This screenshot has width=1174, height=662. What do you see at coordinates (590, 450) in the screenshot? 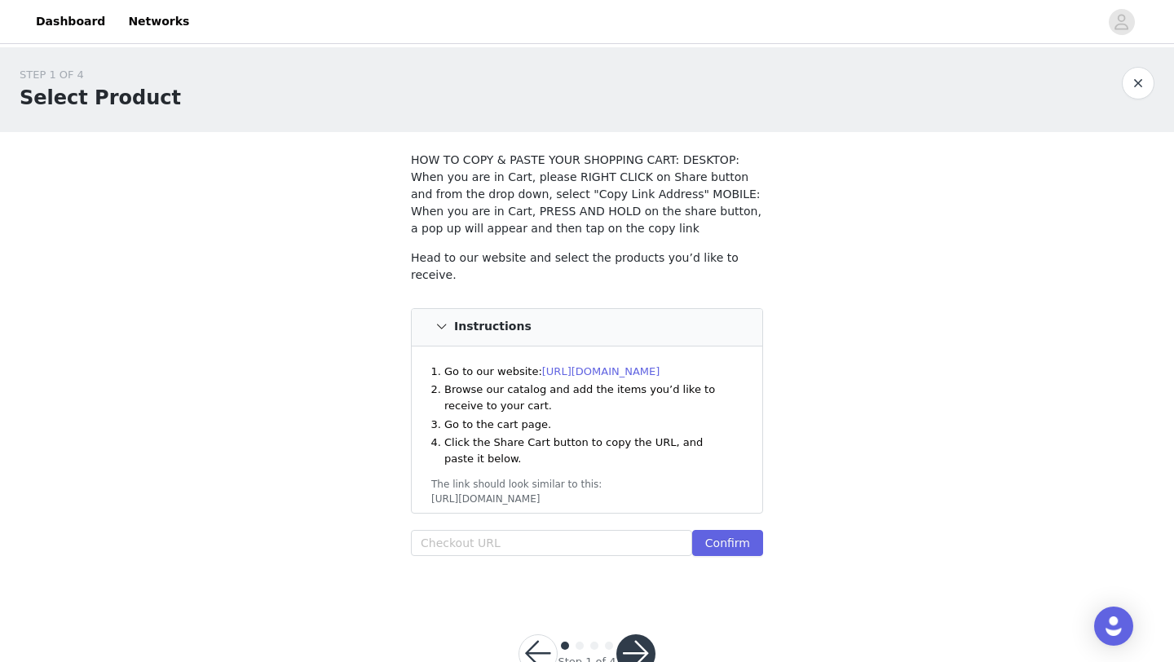
I see `li: Click the Share Cart button to copy the URL, and paste it below.` at bounding box center [590, 450].